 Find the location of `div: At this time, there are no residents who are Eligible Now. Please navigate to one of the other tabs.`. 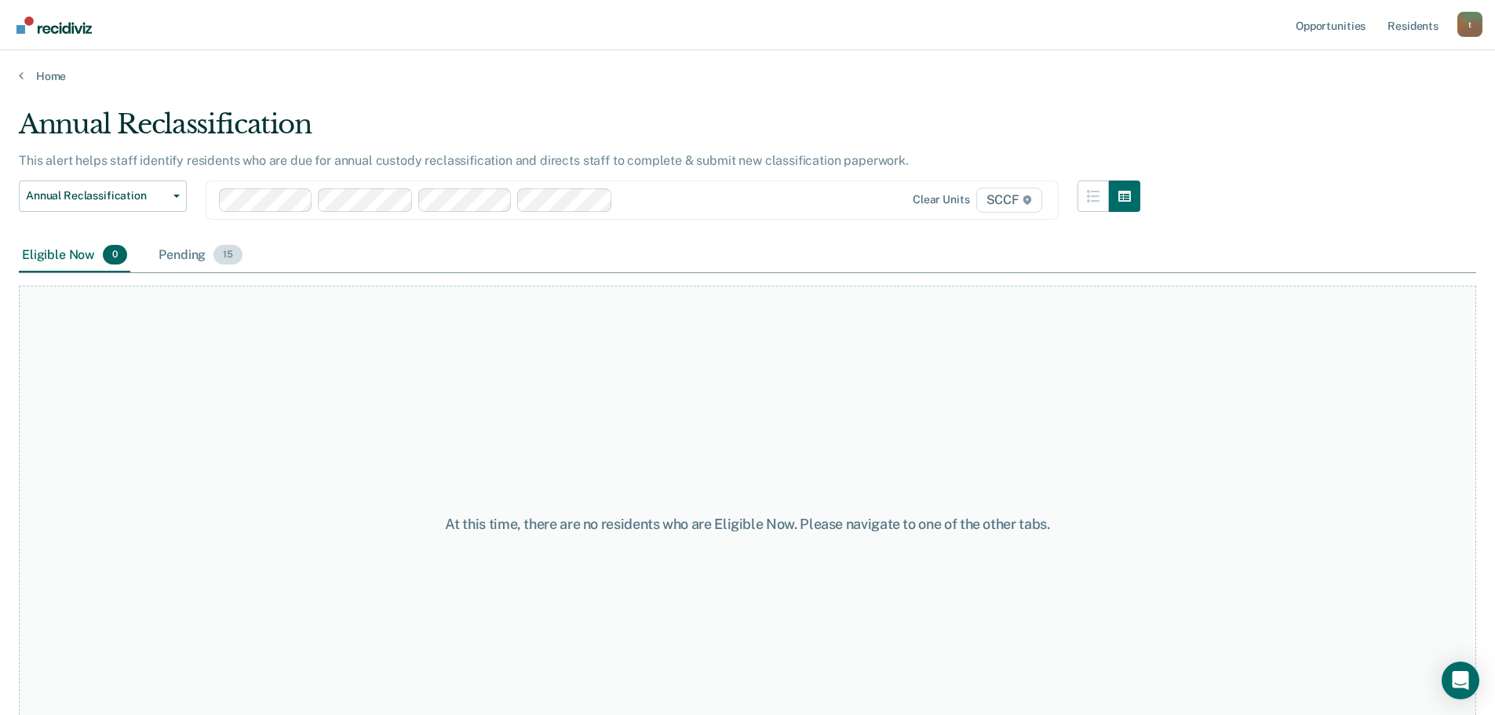

div: At this time, there are no residents who are Eligible Now. Please navigate to one of the other tabs. is located at coordinates (748, 524).